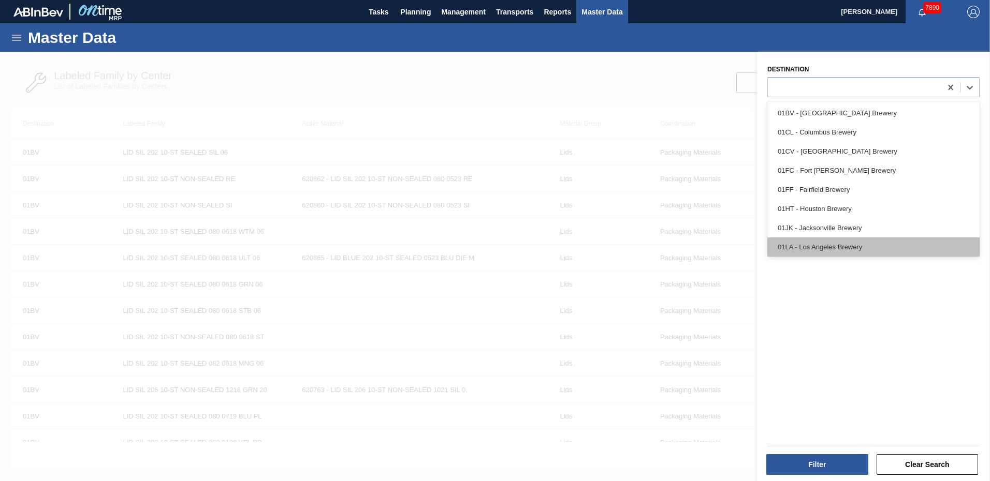  What do you see at coordinates (557, 12) in the screenshot?
I see `span: Reports` at bounding box center [557, 12].